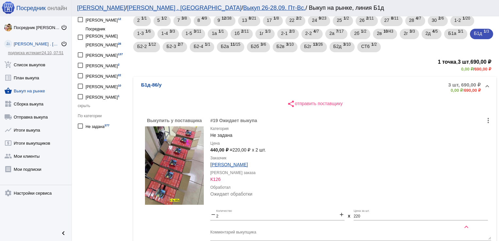 The height and width of the screenshot is (241, 499). Describe the element at coordinates (322, 21) in the screenshot. I see `span: /23` at that location.